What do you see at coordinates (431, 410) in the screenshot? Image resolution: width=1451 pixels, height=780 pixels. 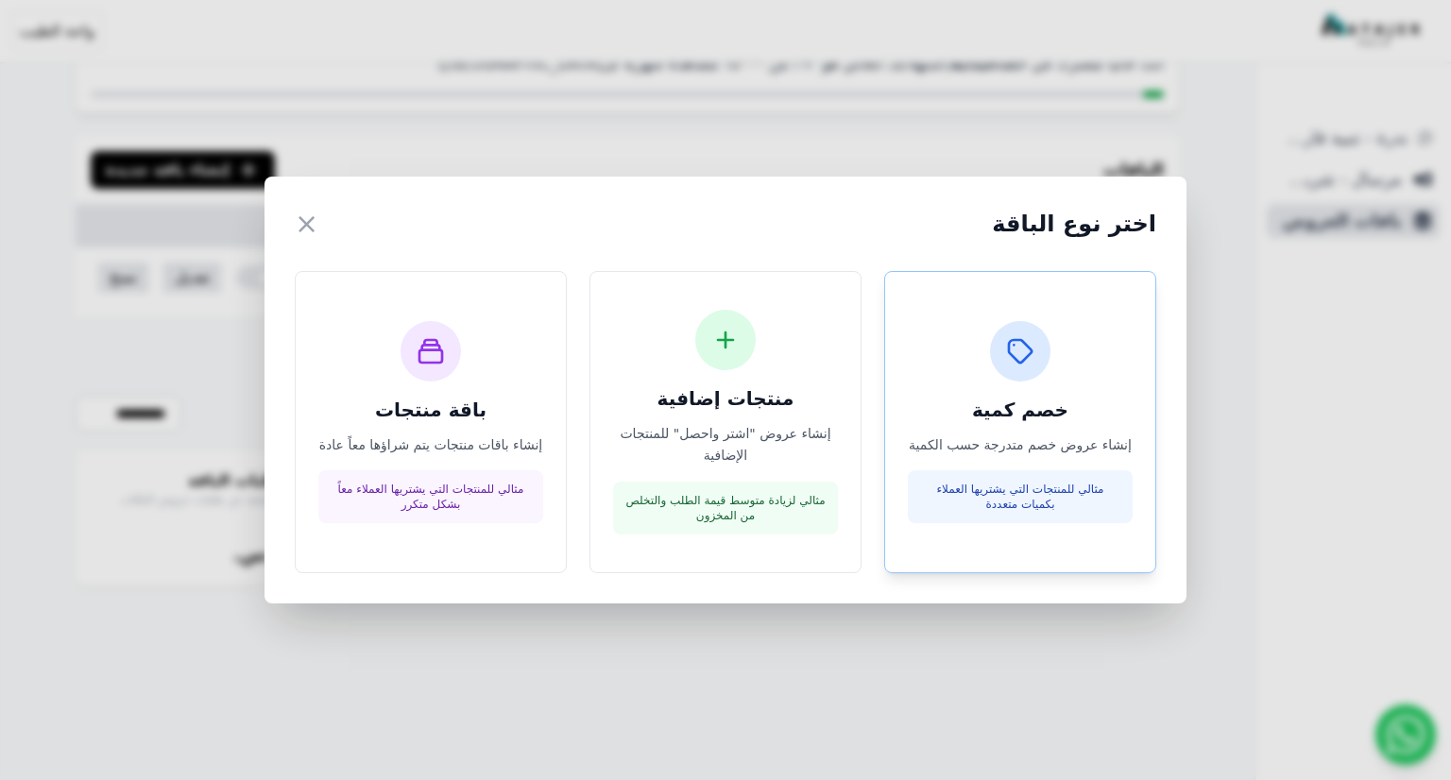 I see `h3: باقة منتجات` at bounding box center [431, 410].